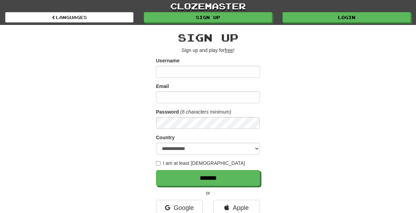  I want to click on label: Email, so click(162, 86).